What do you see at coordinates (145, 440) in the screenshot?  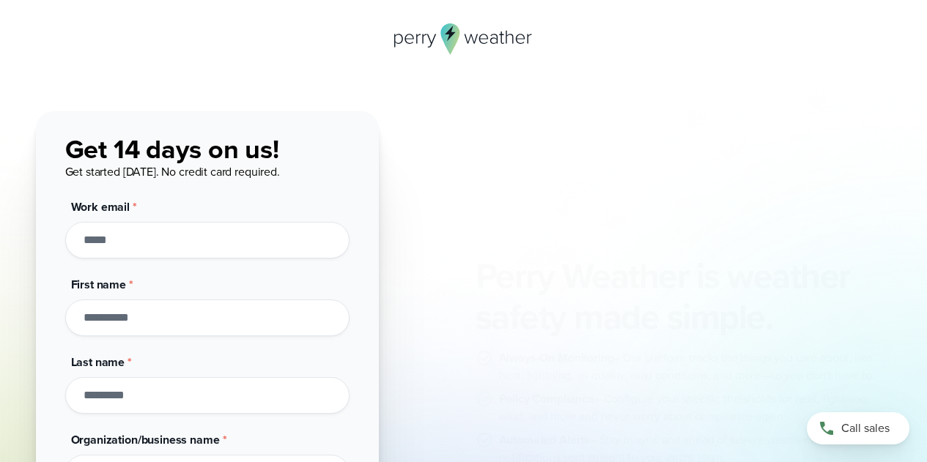 I see `span: Organization/business name` at bounding box center [145, 440].